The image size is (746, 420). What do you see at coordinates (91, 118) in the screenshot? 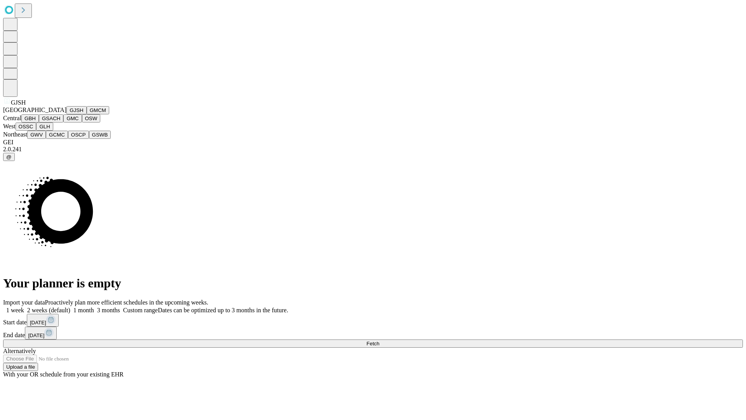
I see `button: OSW` at bounding box center [91, 118].